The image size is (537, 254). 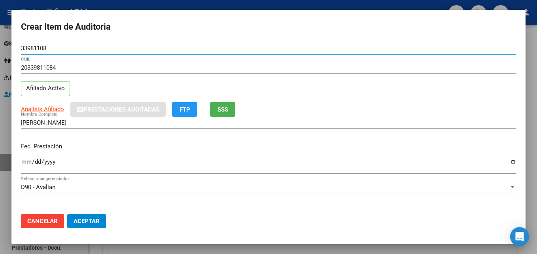 I want to click on span: Prestaciones Auditadas, so click(x=121, y=109).